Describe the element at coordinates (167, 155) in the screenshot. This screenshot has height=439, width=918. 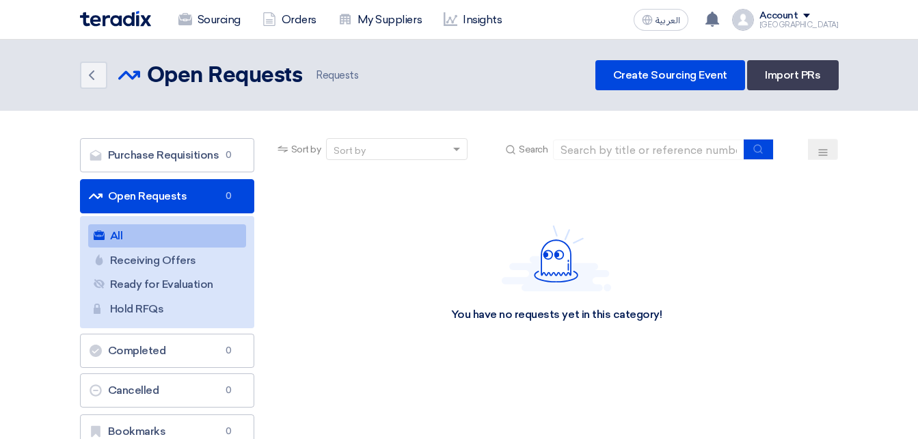
I see `a: Purchase Requisitions0` at that location.